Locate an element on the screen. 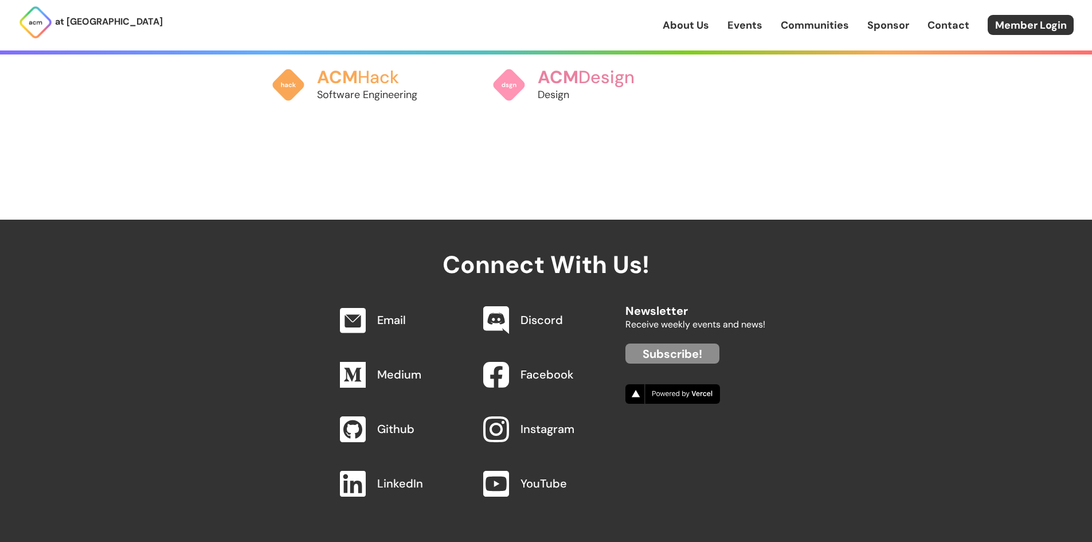 The image size is (1092, 542). a: Contact is located at coordinates (948, 25).